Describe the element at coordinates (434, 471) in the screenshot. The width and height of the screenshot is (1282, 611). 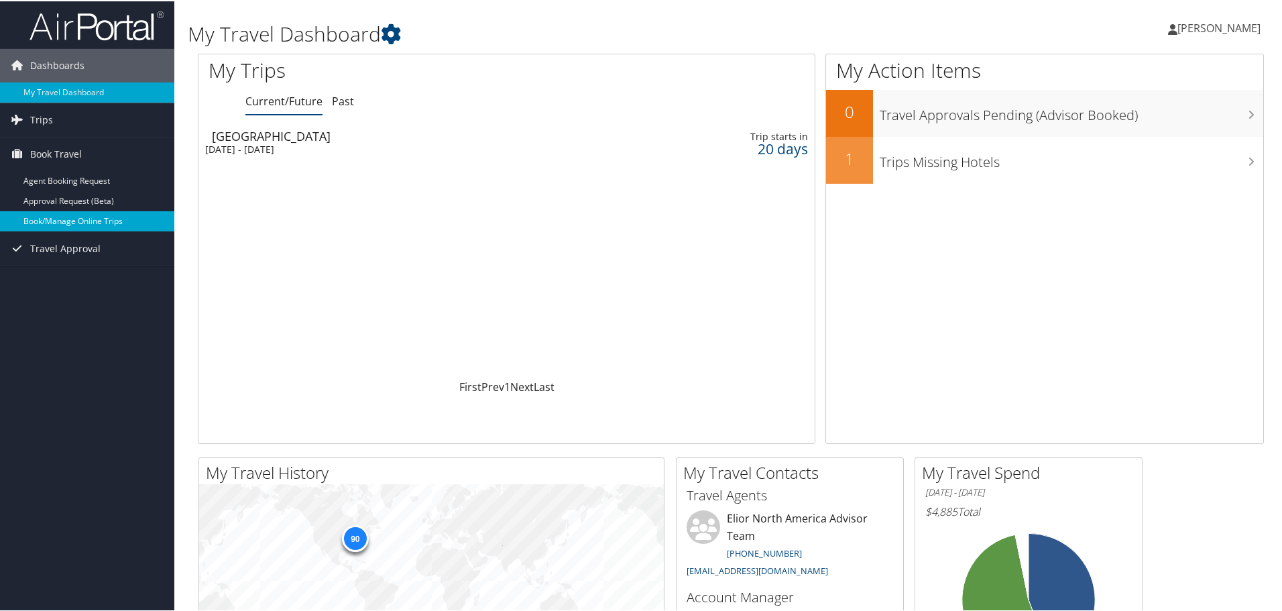
I see `h2: My Travel History` at that location.